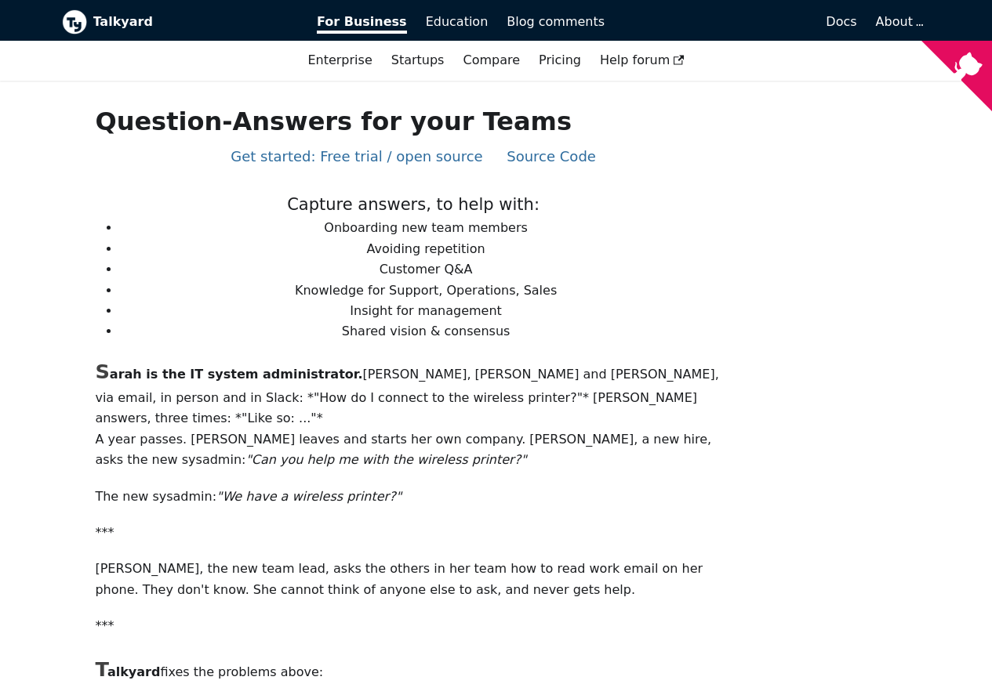  What do you see at coordinates (898, 21) in the screenshot?
I see `a: About` at bounding box center [898, 21].